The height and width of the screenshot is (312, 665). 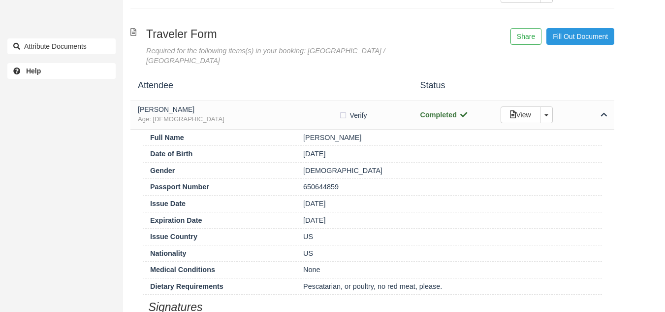 What do you see at coordinates (359, 115) in the screenshot?
I see `span: Verify` at bounding box center [359, 115].